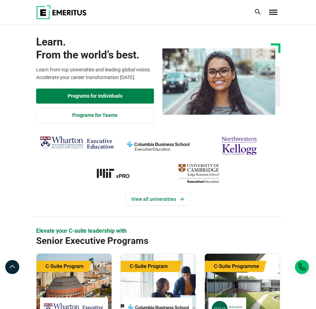 The width and height of the screenshot is (316, 309). I want to click on a: Wharton Executive Education, so click(77, 143).